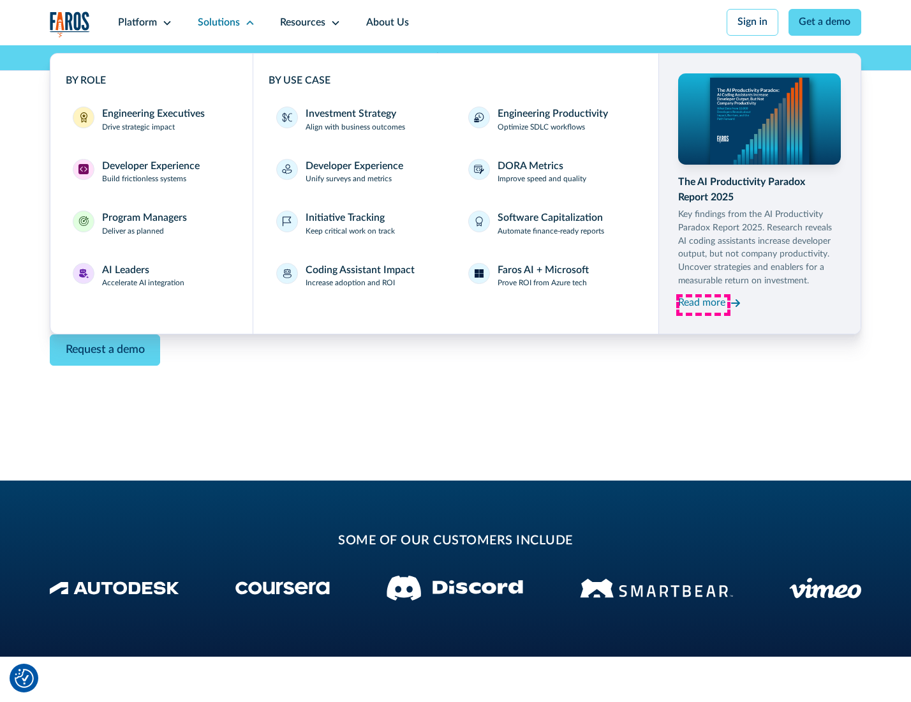  I want to click on div: BY USE CASE, so click(456, 81).